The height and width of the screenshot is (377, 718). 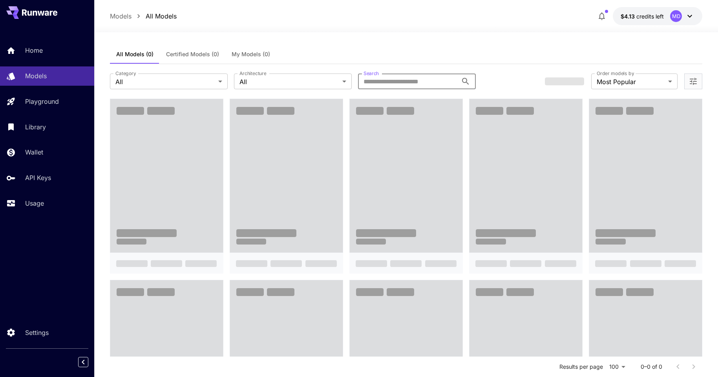 I want to click on span: Most Popular, so click(x=631, y=82).